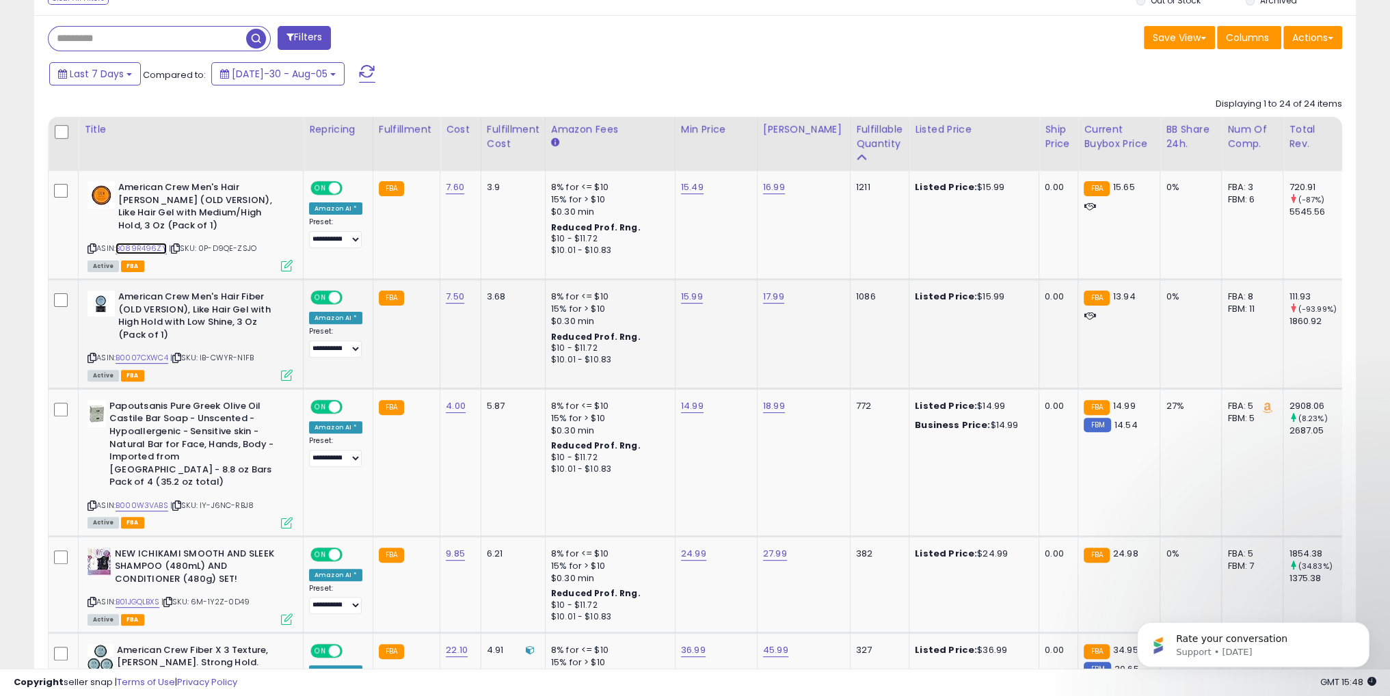  Describe the element at coordinates (1313, 38) in the screenshot. I see `button: Actions` at that location.